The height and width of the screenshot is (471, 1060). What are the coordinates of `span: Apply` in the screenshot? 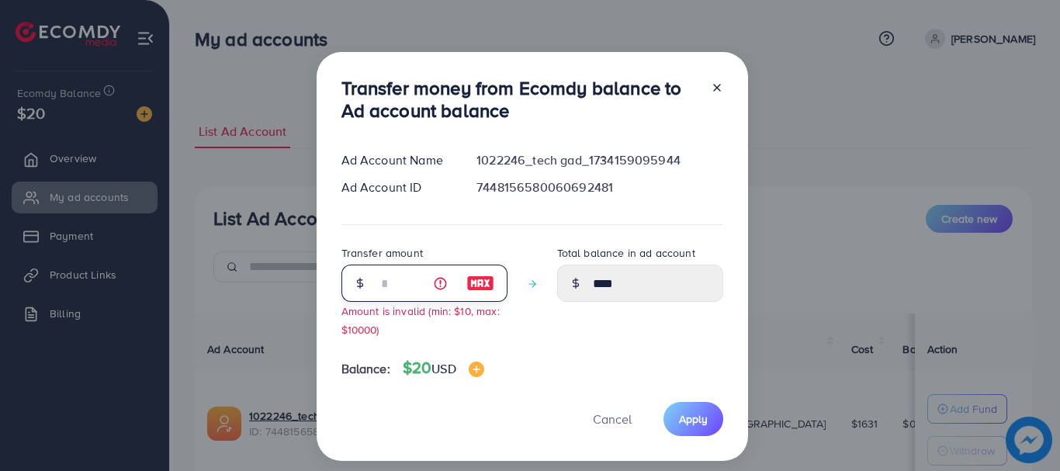 It's located at (693, 419).